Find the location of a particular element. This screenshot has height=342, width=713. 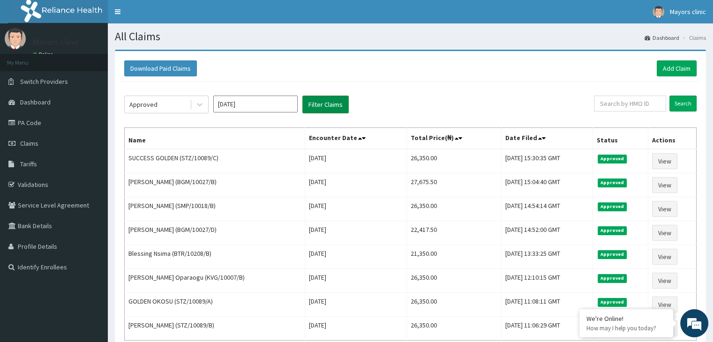

td: 22,417.50 is located at coordinates (454, 233).